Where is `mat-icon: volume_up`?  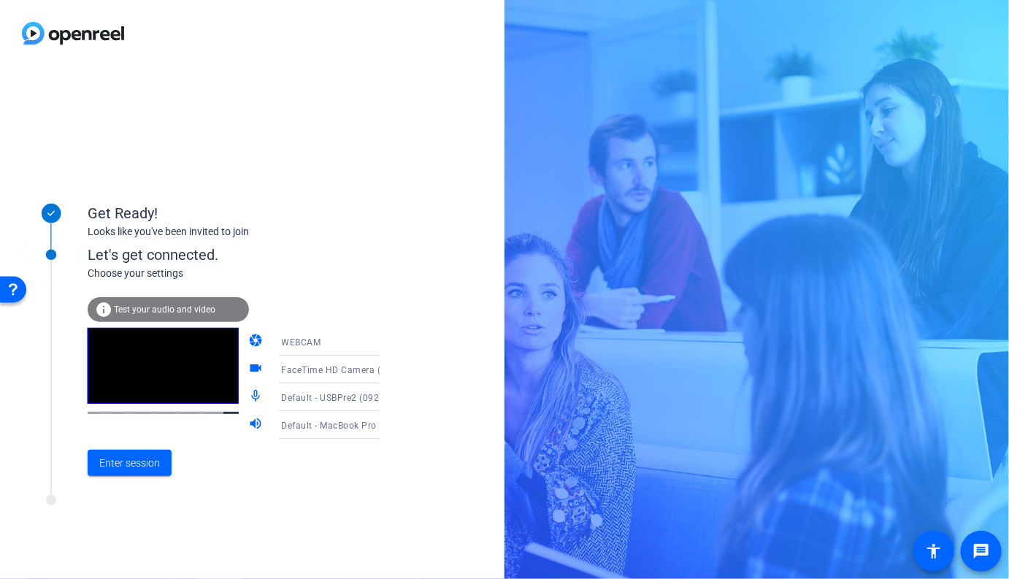 mat-icon: volume_up is located at coordinates (258, 425).